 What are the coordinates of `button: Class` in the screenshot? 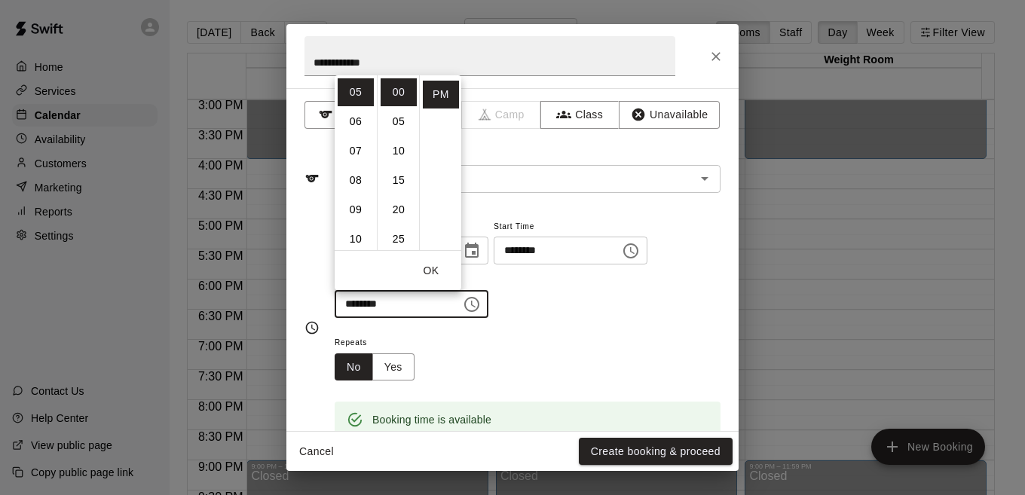 It's located at (580, 115).